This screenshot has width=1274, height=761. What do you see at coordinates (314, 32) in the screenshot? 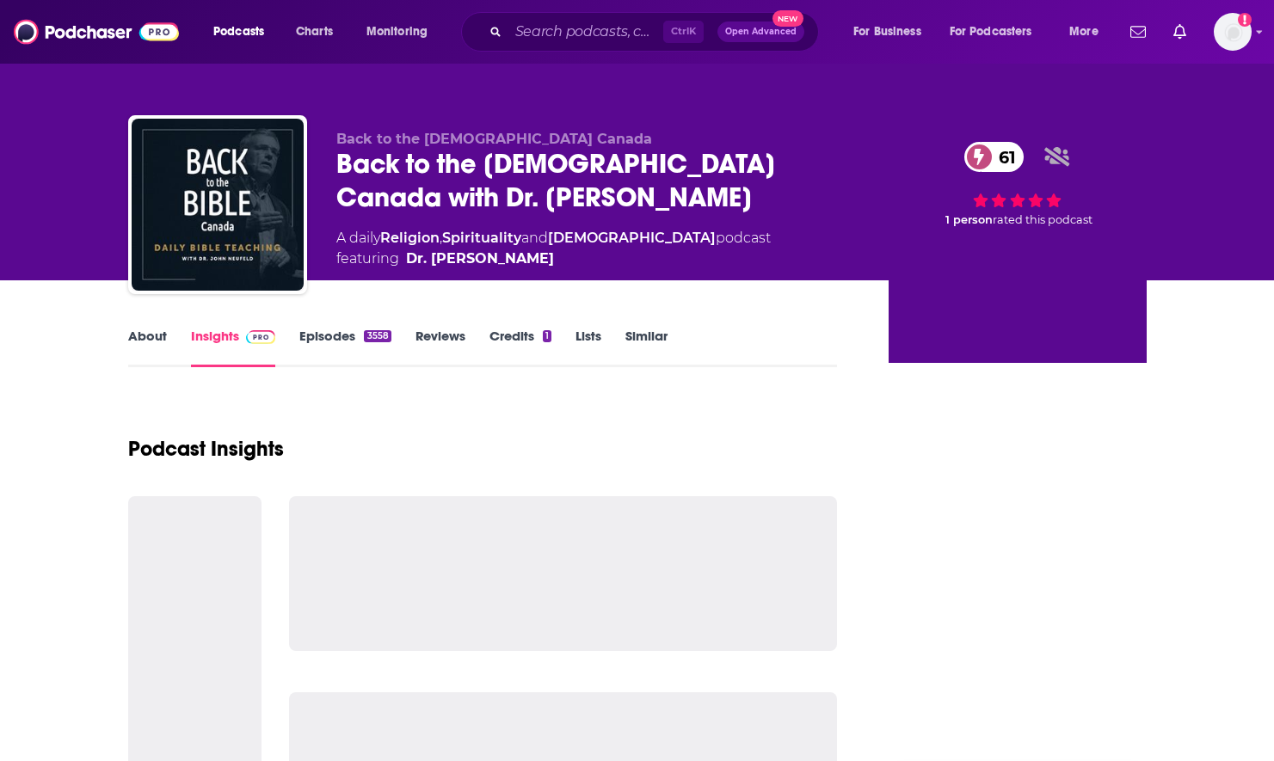
I see `span: Charts` at bounding box center [314, 32].